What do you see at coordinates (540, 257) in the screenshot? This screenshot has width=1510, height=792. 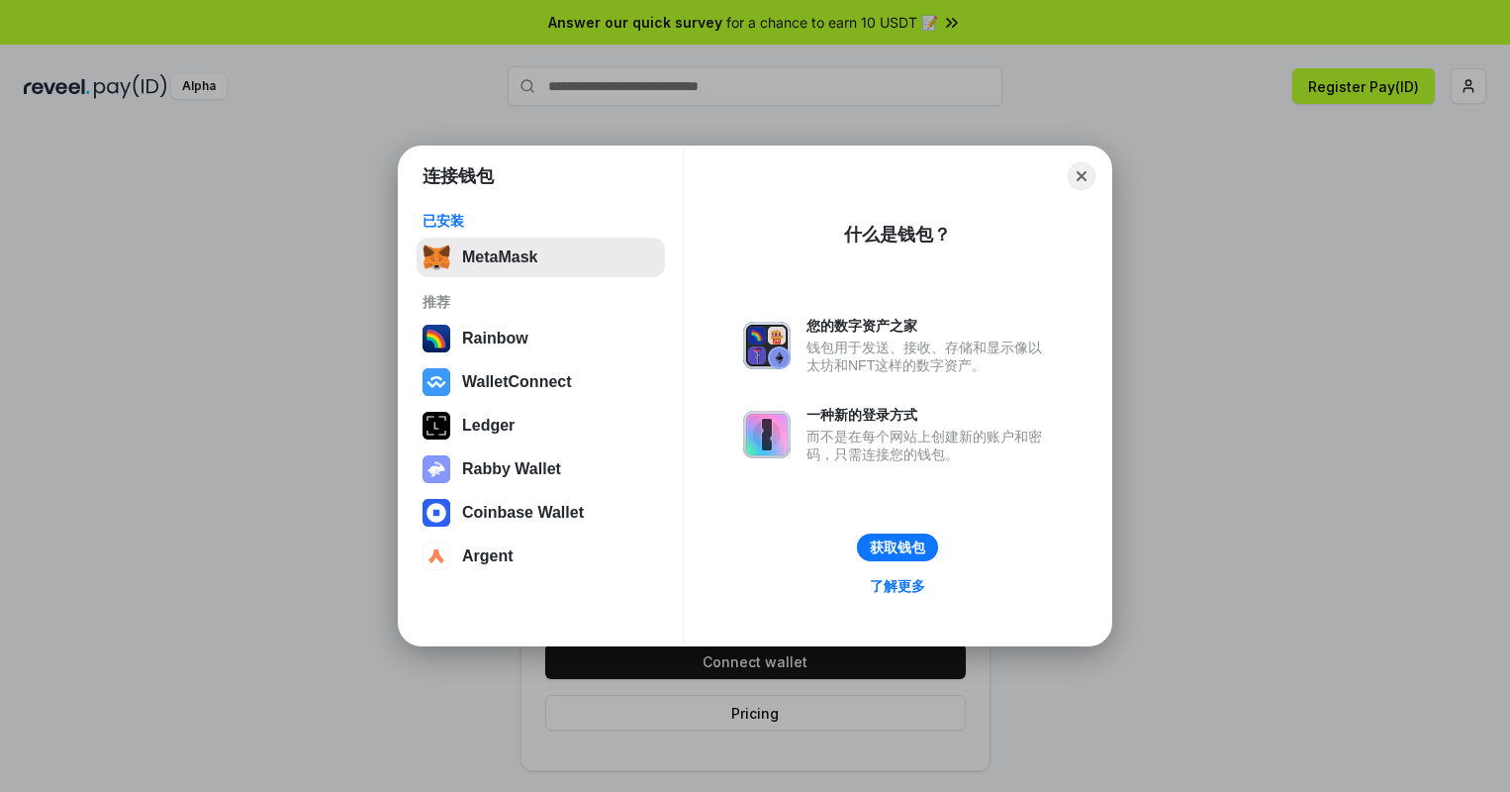 I see `button: MetaMask` at bounding box center [540, 257].